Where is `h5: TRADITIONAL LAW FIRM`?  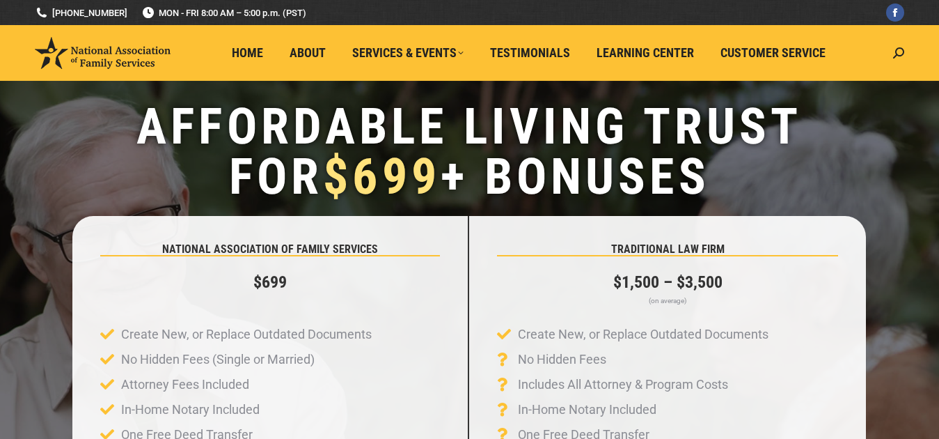
h5: TRADITIONAL LAW FIRM is located at coordinates (668, 249).